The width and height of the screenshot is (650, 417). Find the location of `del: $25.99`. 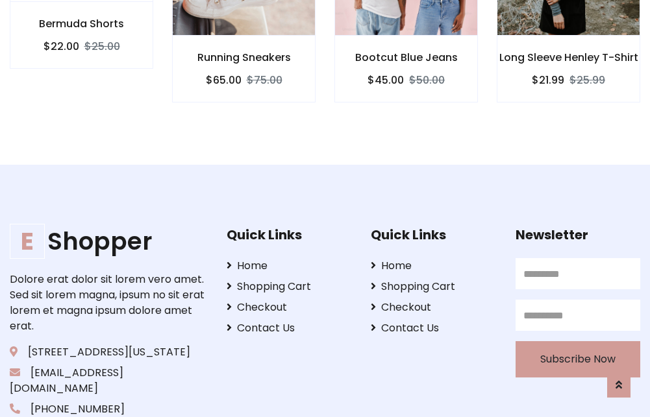

del: $25.99 is located at coordinates (587, 80).